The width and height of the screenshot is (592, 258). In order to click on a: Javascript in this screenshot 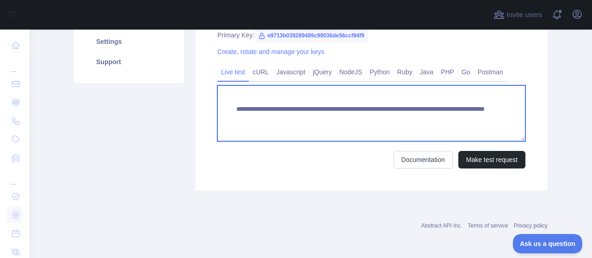, I will do `click(290, 72)`.